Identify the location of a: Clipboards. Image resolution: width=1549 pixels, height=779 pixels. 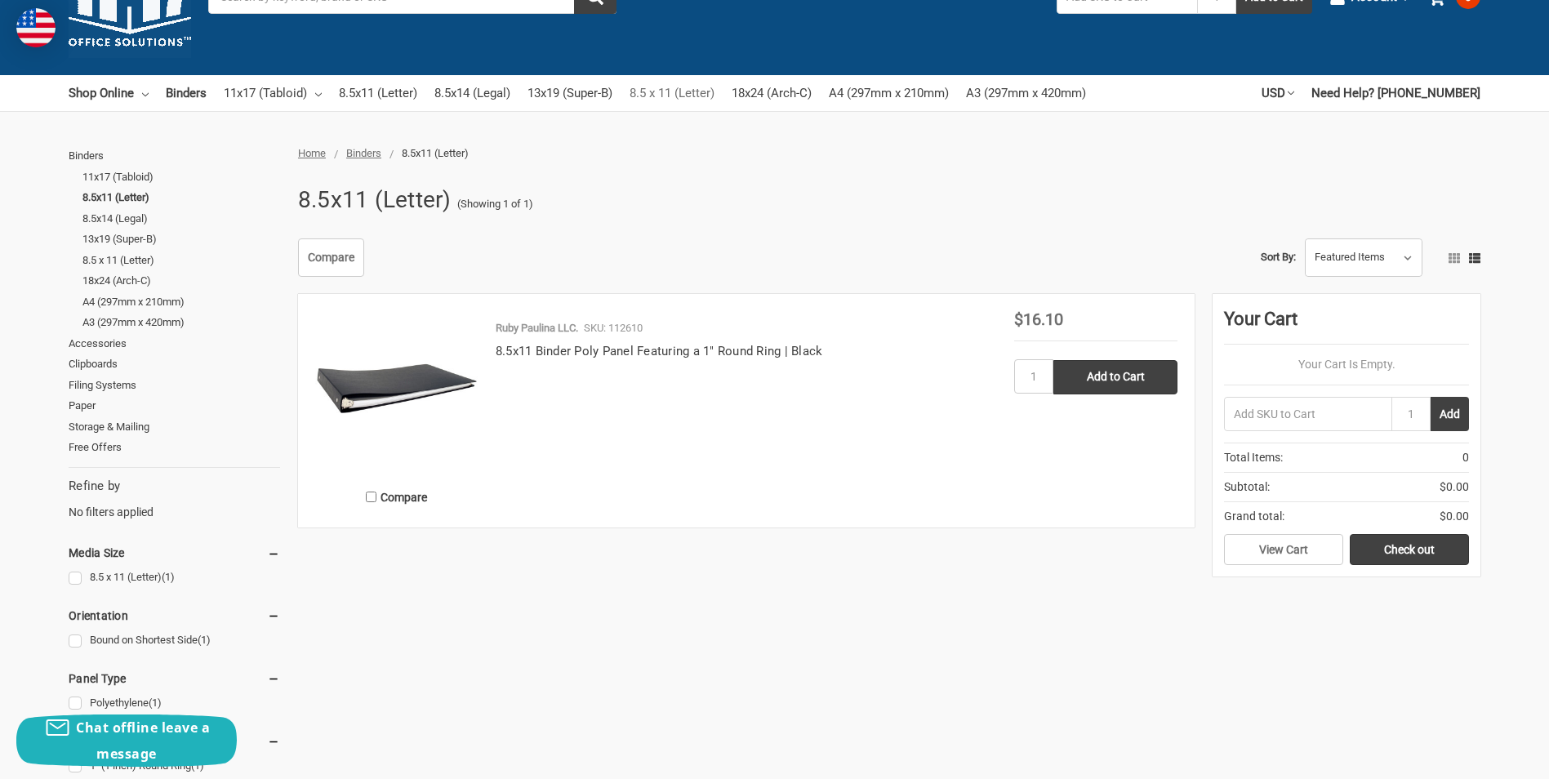
(174, 364).